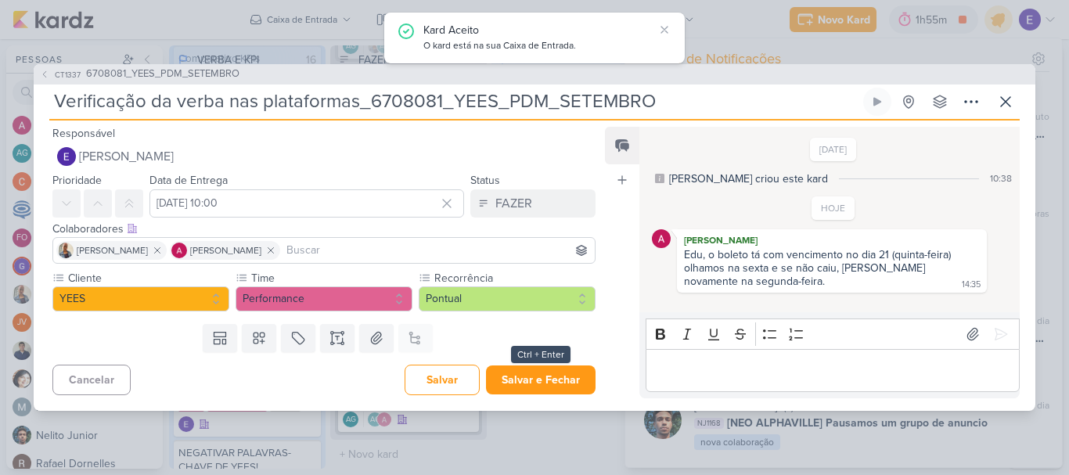  Describe the element at coordinates (533, 203) in the screenshot. I see `button: FAZER` at that location.